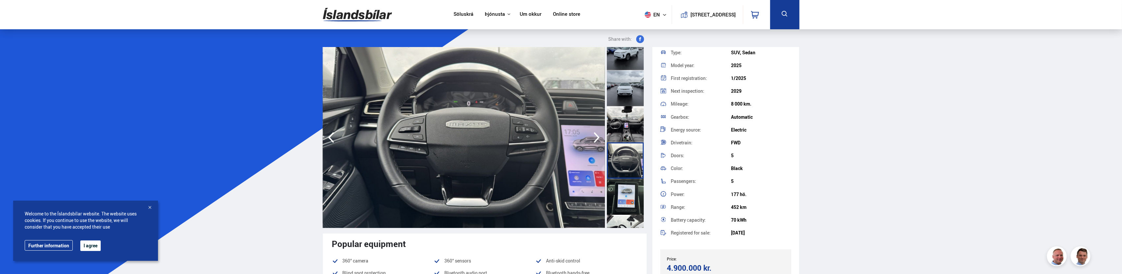 The height and width of the screenshot is (274, 1122). I want to click on a: Further information, so click(49, 246).